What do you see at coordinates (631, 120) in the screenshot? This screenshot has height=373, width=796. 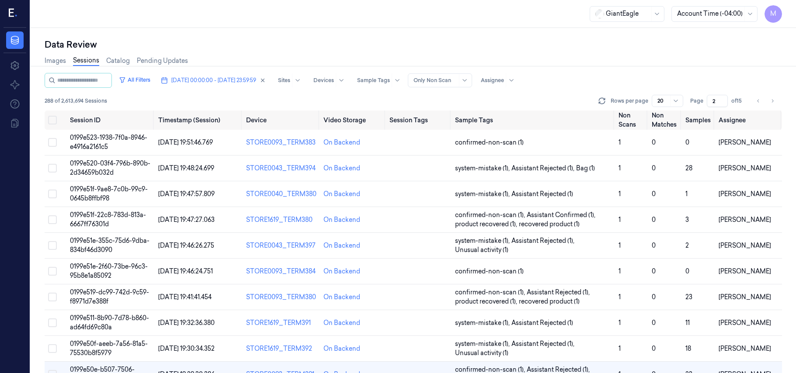 I see `th: Non Scans` at bounding box center [631, 120].